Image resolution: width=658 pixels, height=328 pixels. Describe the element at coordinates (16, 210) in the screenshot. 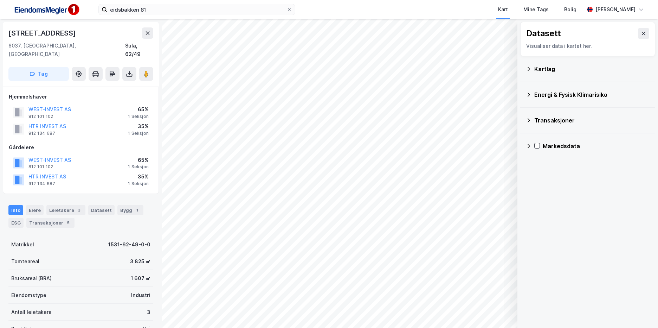

I see `div: Info` at that location.